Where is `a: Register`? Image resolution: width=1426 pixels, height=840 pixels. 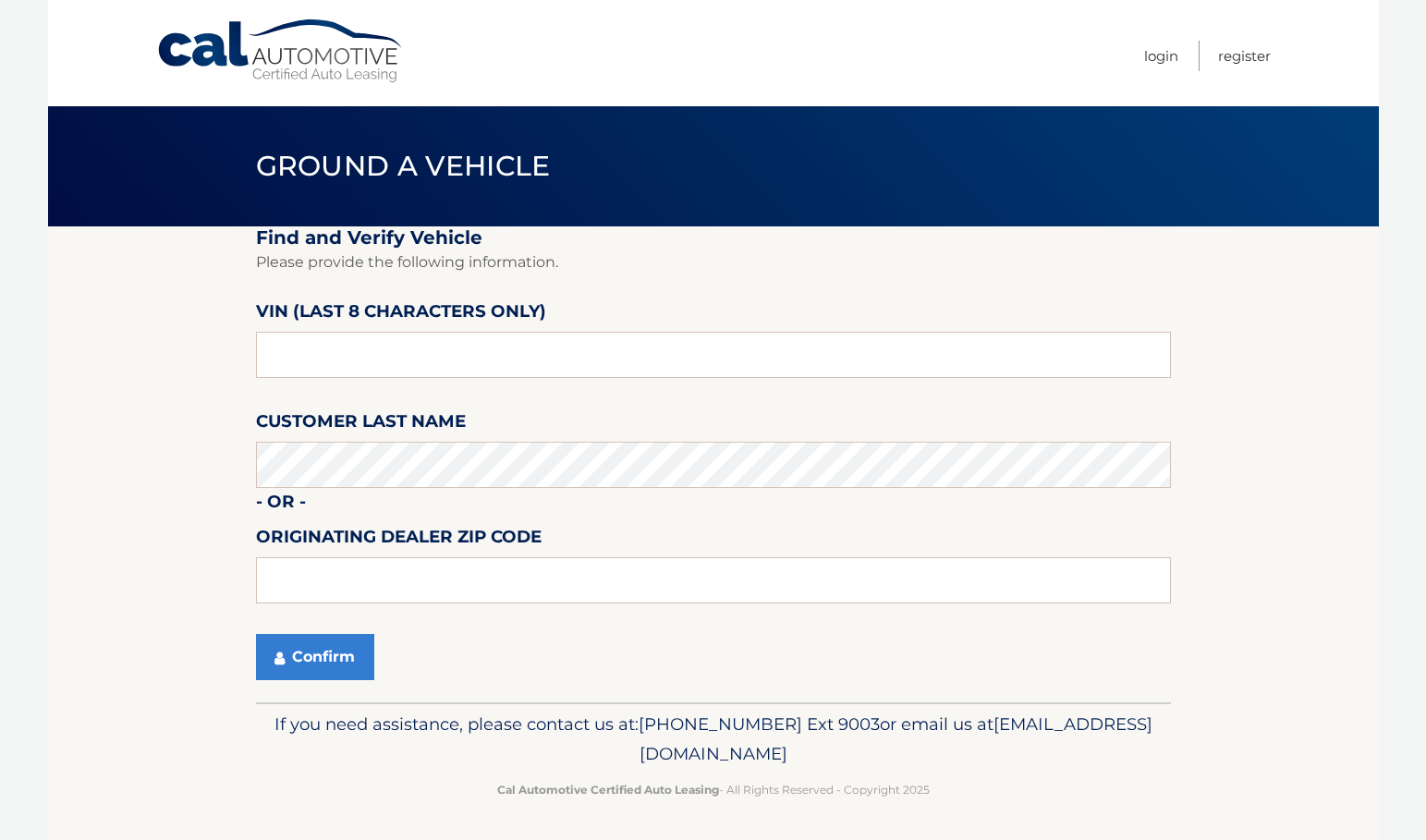
a: Register is located at coordinates (1244, 55).